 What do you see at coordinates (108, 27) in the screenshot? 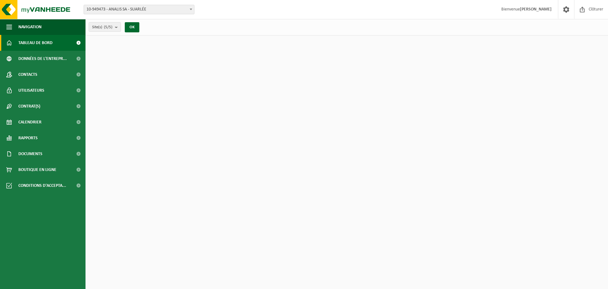
I see `count: (5/5)` at bounding box center [108, 27].